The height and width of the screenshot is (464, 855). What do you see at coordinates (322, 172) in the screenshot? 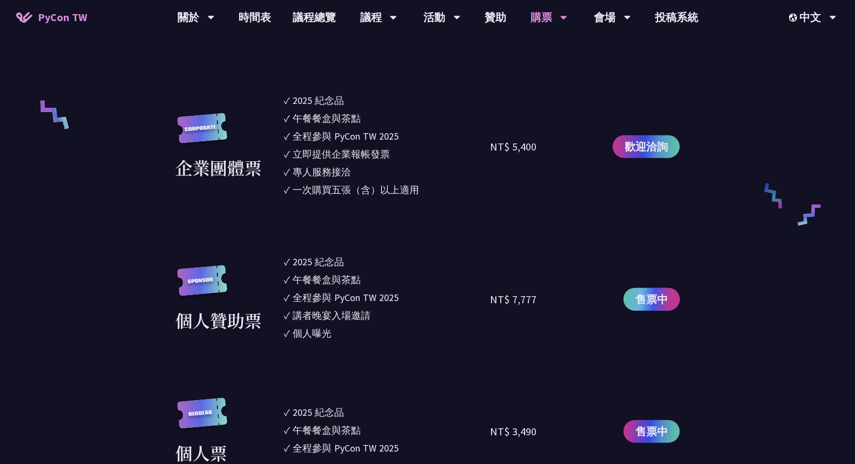
I see `div: 專人服務接洽` at bounding box center [322, 172].